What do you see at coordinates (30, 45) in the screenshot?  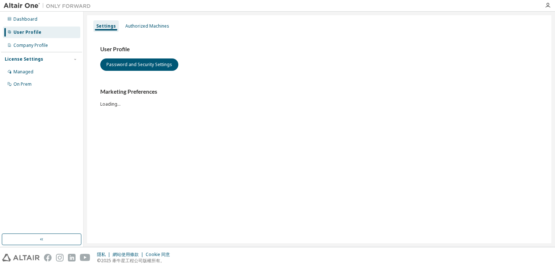 I see `div: Company Profile` at bounding box center [30, 45].